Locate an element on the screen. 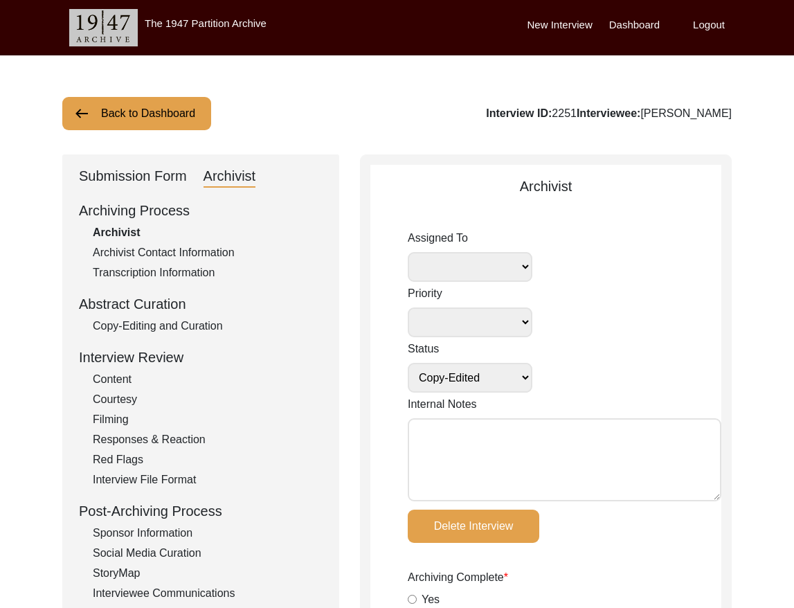 Image resolution: width=794 pixels, height=608 pixels. button: Delete Interview is located at coordinates (473, 526).